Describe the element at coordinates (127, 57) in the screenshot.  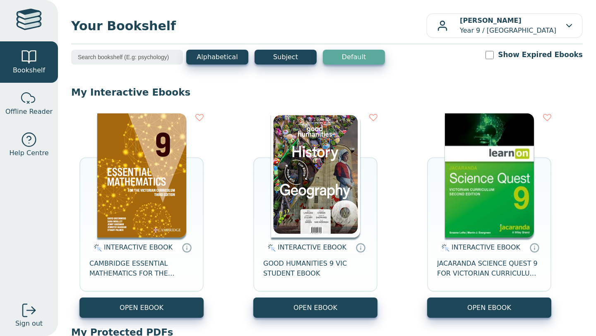
I see `input: Search bookshelf (E.g: psychology)` at that location.